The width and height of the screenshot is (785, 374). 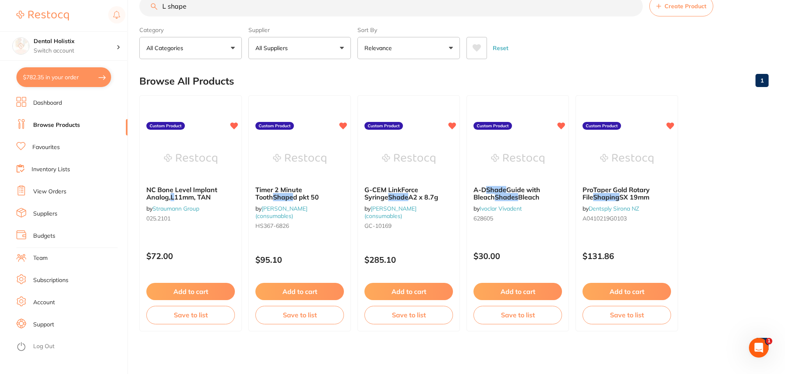 What do you see at coordinates (616, 193) in the screenshot?
I see `span: ProTaper Gold Rotary File` at bounding box center [616, 193].